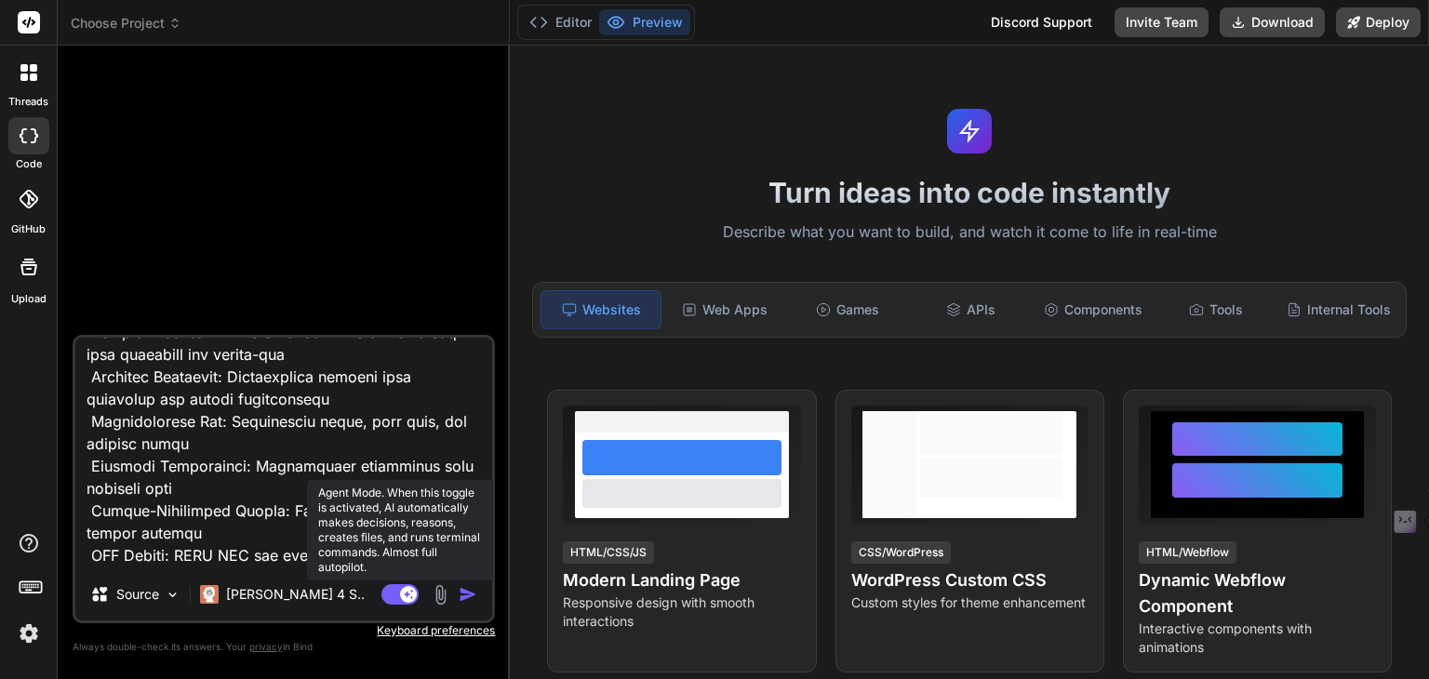 The image size is (1429, 679). Describe the element at coordinates (601, 310) in the screenshot. I see `div: Websites` at that location.